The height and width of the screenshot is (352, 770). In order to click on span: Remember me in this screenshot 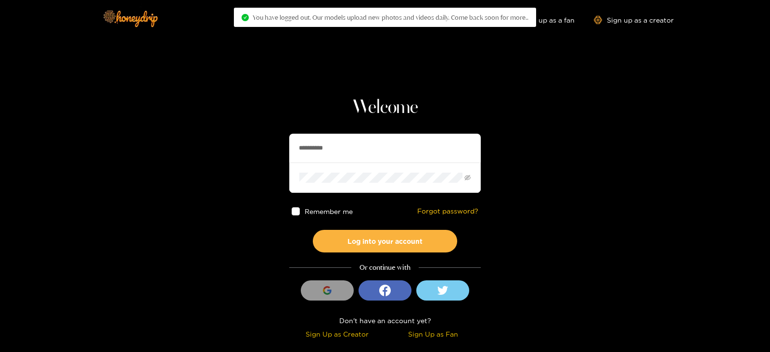, I will do `click(329, 211)`.